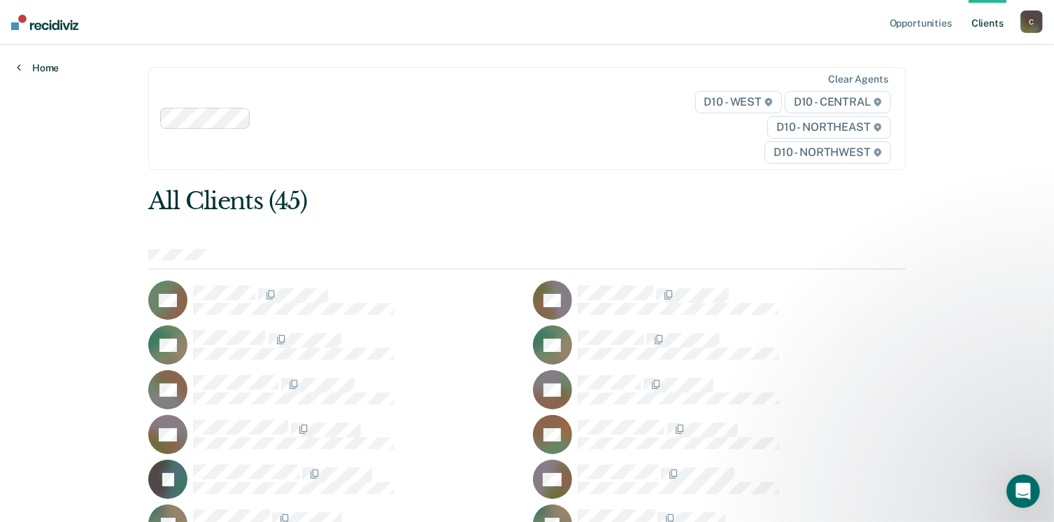 This screenshot has width=1054, height=522. What do you see at coordinates (1032, 22) in the screenshot?
I see `button: C` at bounding box center [1032, 22].